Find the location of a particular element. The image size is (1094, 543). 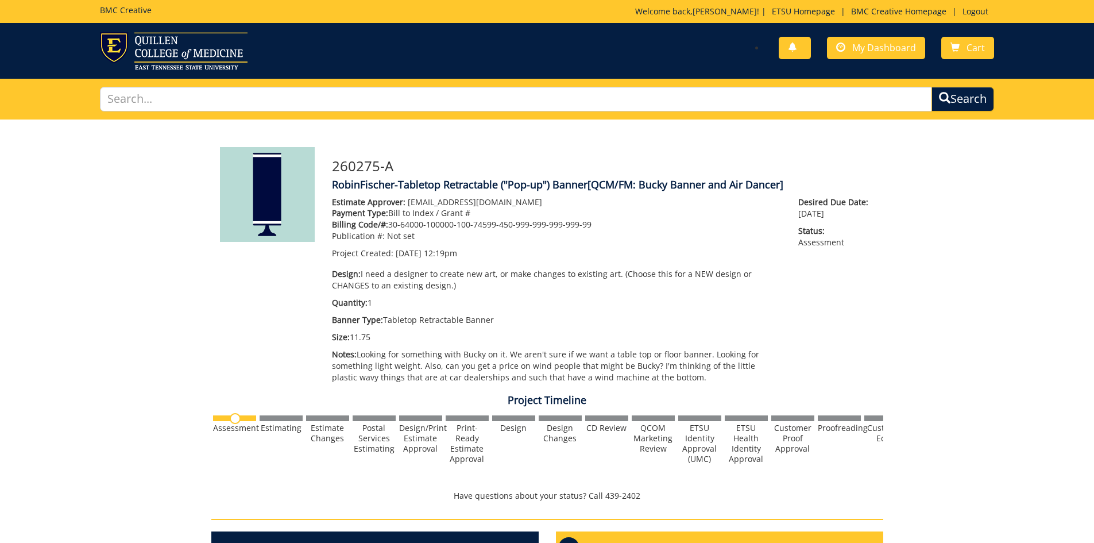

div: Design/Print Estimate Approval is located at coordinates (421, 438).